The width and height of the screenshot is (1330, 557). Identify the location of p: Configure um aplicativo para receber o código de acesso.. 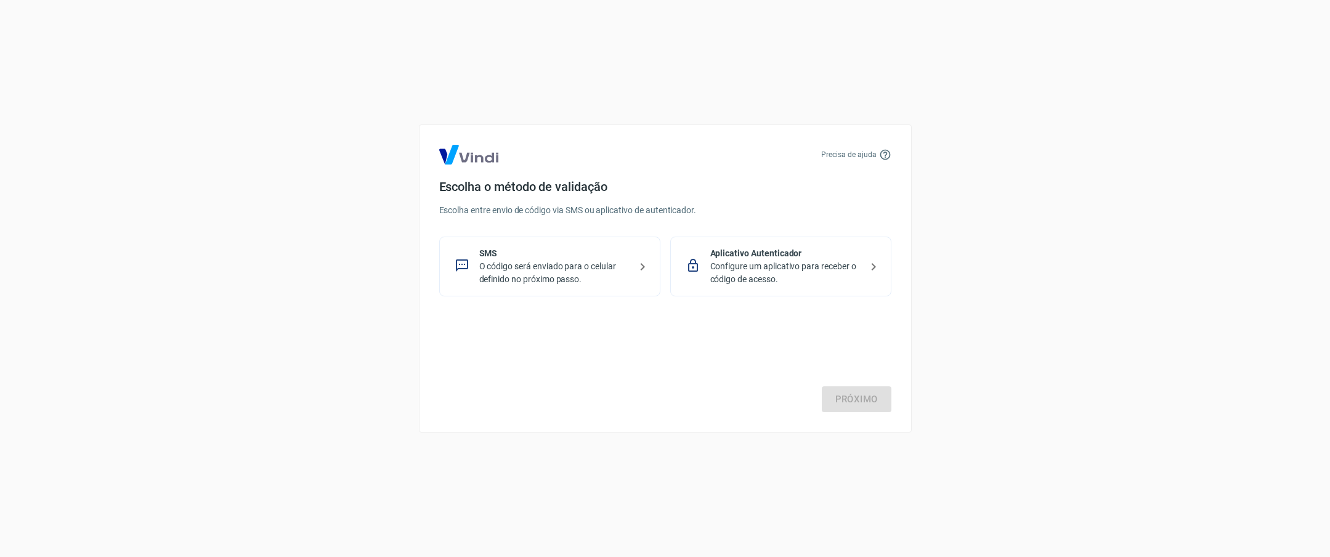
(785, 273).